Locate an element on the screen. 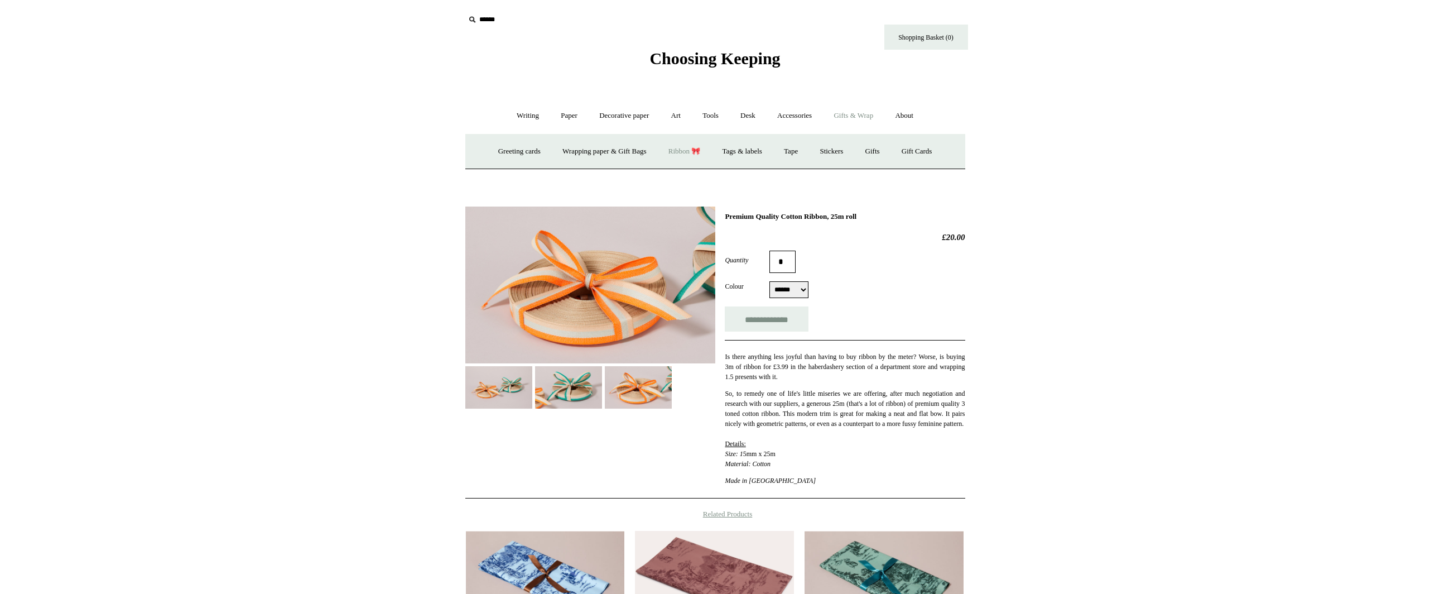 The width and height of the screenshot is (1430, 594). a: Gifts & Wrap is located at coordinates (853, 115).